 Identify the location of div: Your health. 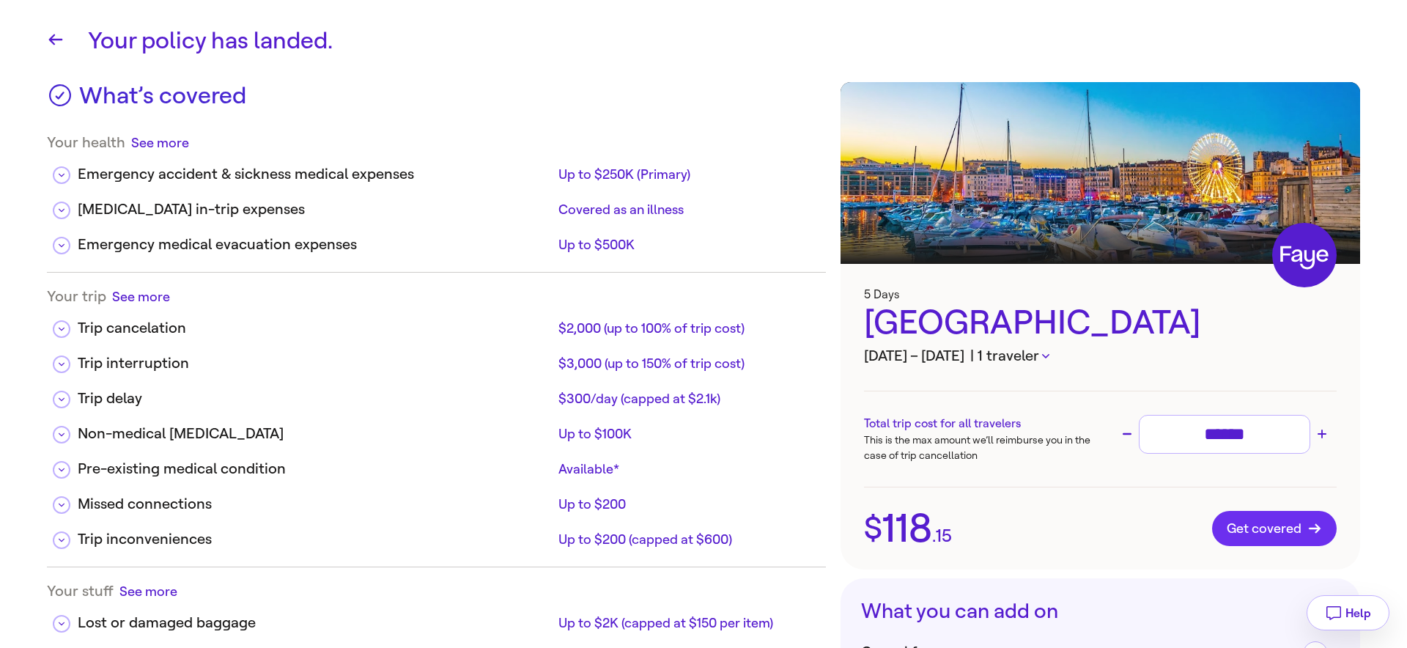
(436, 142).